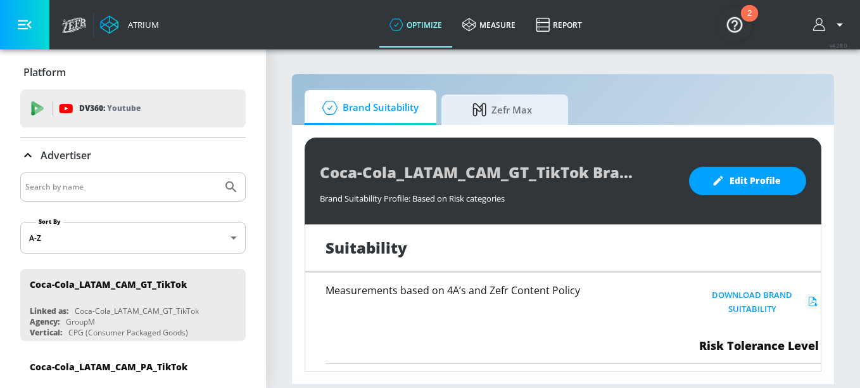 This screenshot has width=860, height=388. What do you see at coordinates (502, 110) in the screenshot?
I see `span: Zefr Max` at bounding box center [502, 110].